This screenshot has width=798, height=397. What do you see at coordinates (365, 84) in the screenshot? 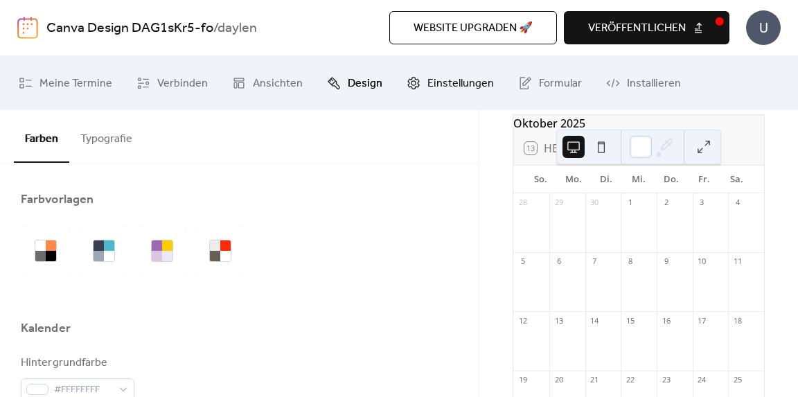
I see `span: Design` at bounding box center [365, 84].